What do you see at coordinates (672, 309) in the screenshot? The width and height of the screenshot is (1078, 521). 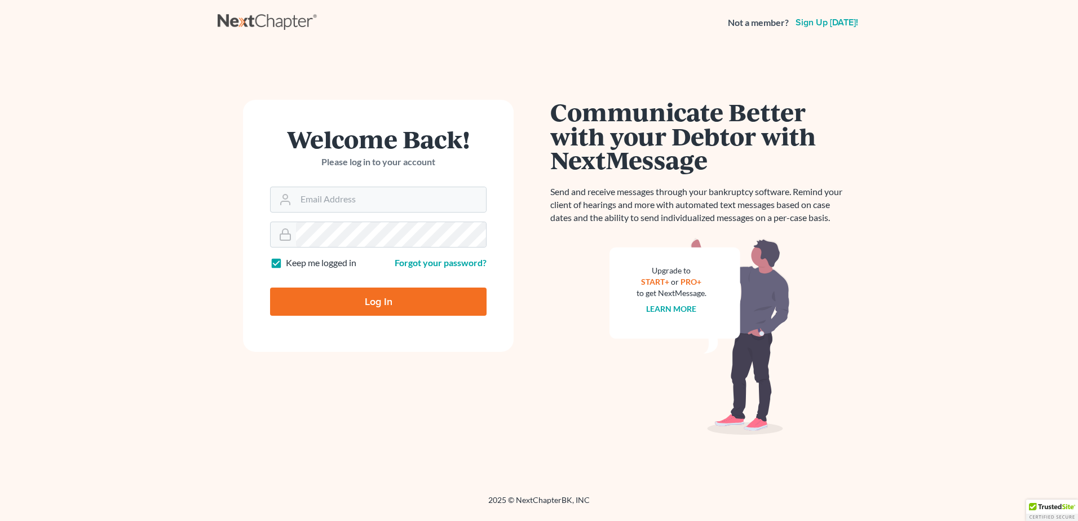 I see `a: Learn more` at bounding box center [672, 309].